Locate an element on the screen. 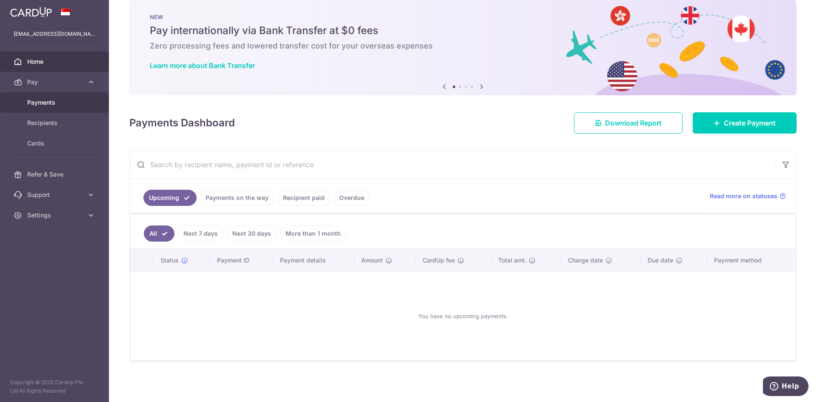  span: Cards is located at coordinates (55, 143).